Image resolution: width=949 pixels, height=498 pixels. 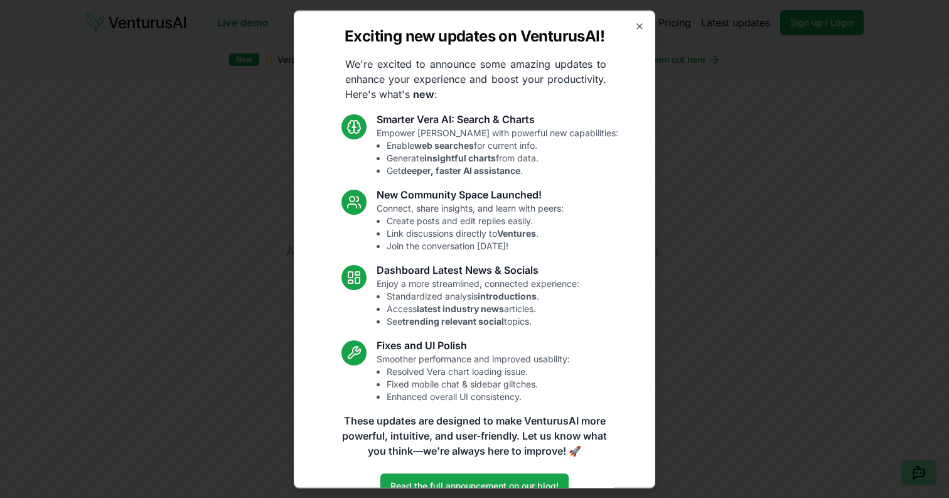 I want to click on li: Enhanced overall UI consistency., so click(x=478, y=396).